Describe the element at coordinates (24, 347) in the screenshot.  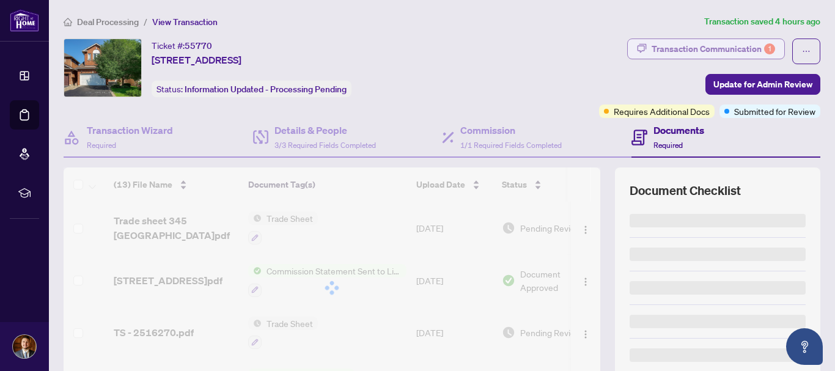
I see `img: Profile Icon` at that location.